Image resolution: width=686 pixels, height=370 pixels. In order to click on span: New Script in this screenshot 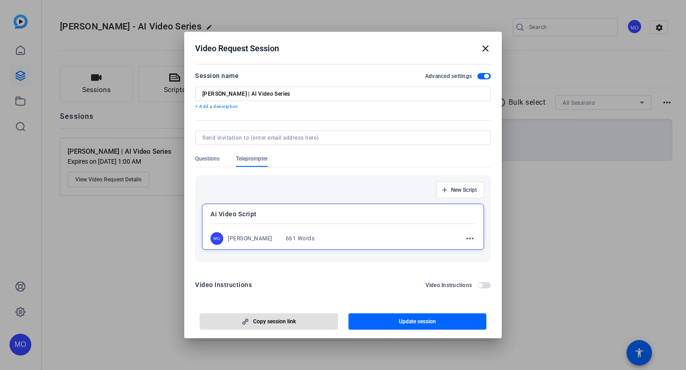, I will do `click(463, 190)`.